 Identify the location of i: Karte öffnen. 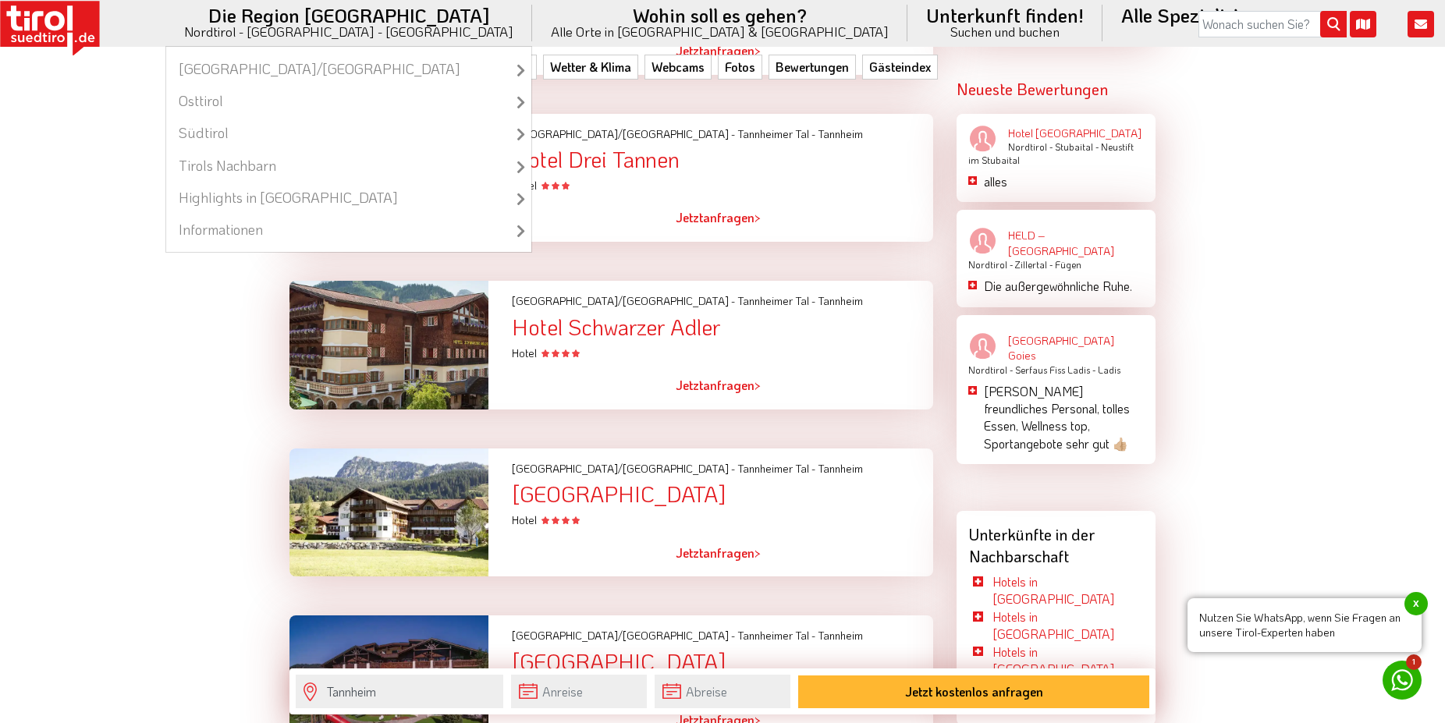
(1363, 24).